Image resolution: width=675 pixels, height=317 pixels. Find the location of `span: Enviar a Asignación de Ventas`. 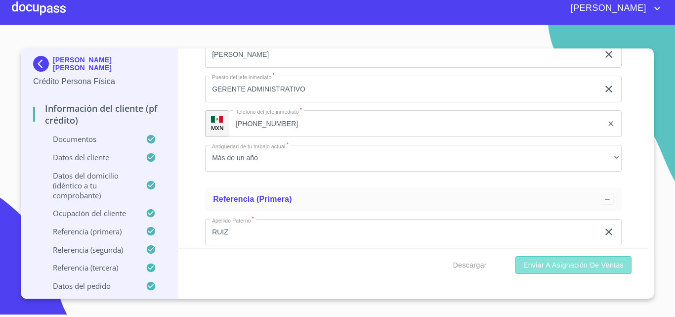

span: Enviar a Asignación de Ventas is located at coordinates (573, 265).